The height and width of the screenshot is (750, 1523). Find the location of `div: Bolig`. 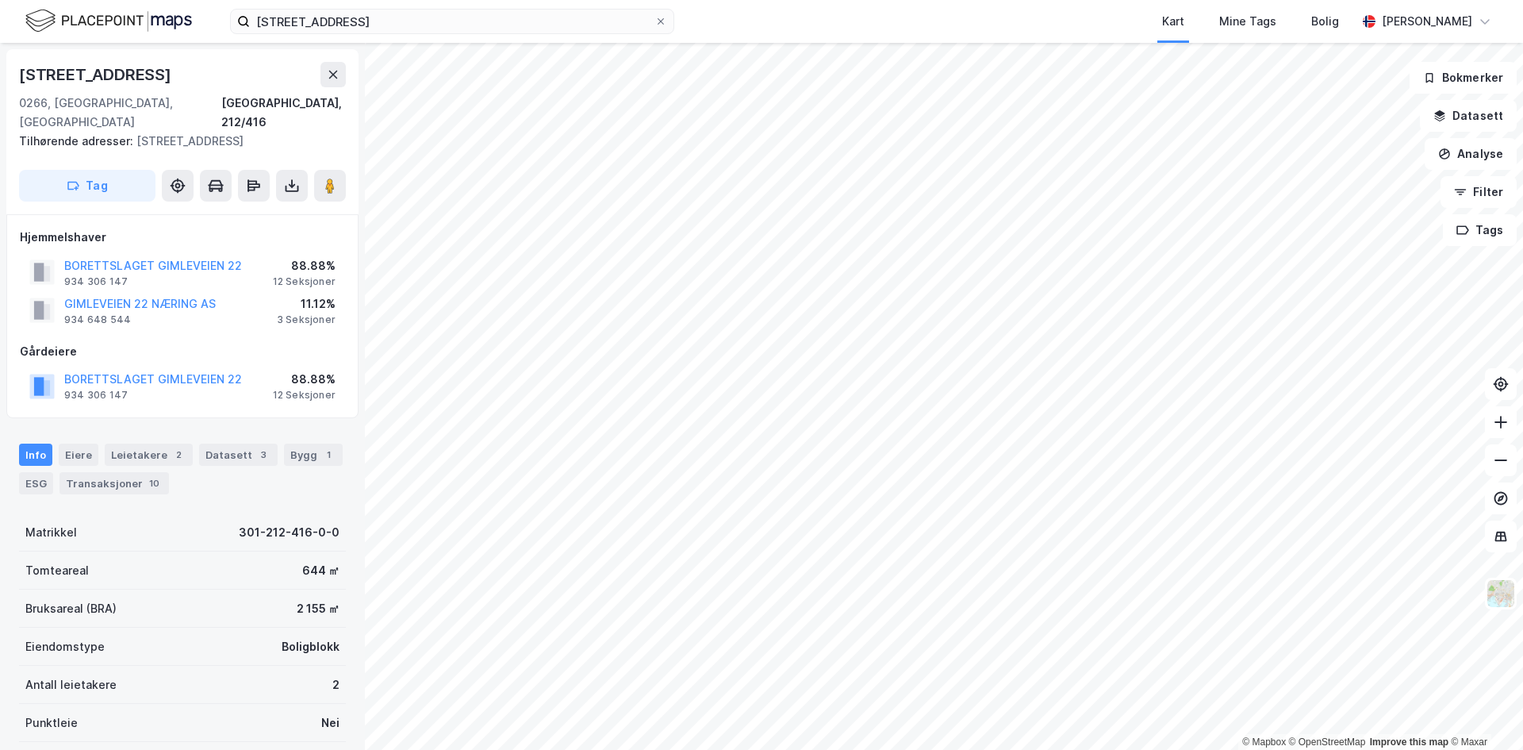

div: Bolig is located at coordinates (1325, 21).